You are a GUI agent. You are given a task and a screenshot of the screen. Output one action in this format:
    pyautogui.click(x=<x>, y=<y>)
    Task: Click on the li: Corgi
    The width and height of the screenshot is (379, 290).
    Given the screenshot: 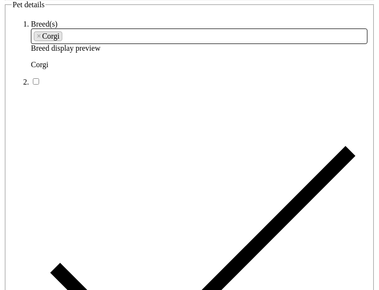 What is the action you would take?
    pyautogui.click(x=48, y=36)
    